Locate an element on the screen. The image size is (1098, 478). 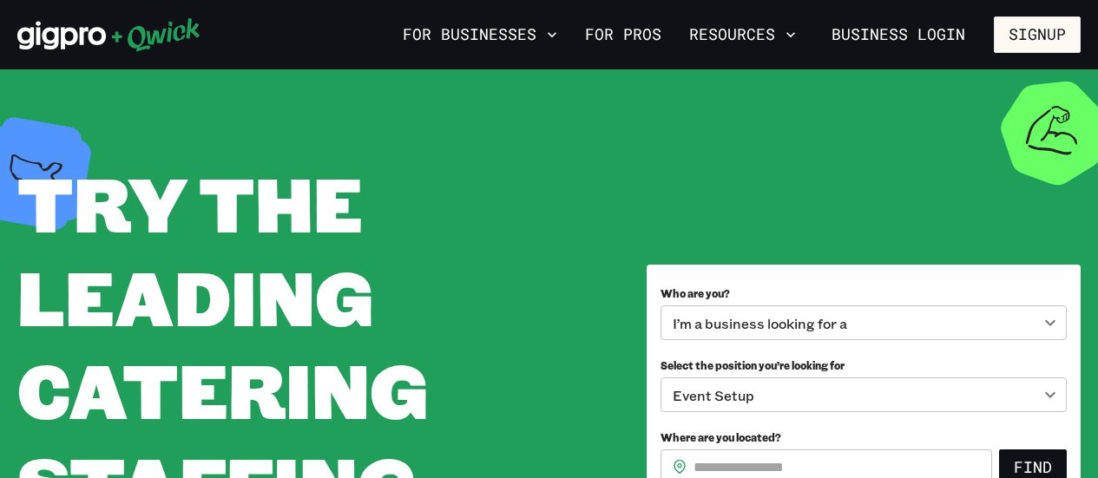
div: I’m a business looking for a is located at coordinates (864, 323).